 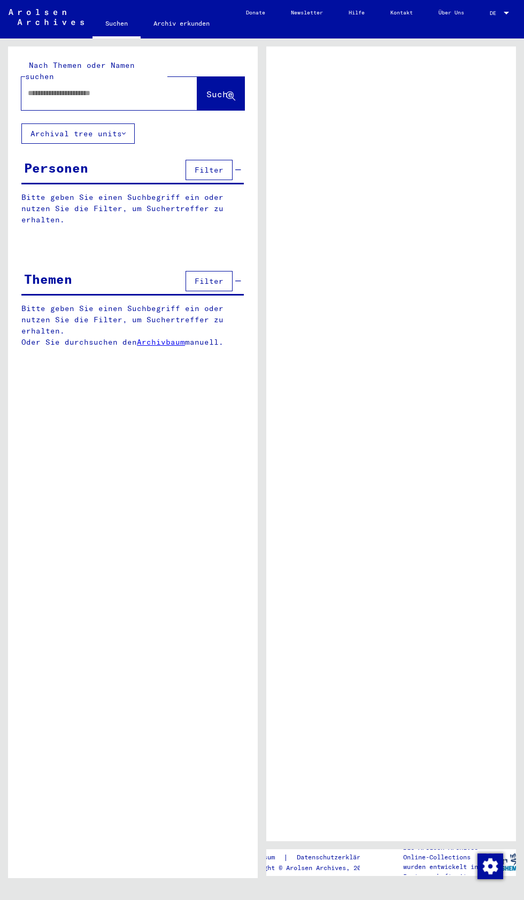 I want to click on span: Suche, so click(x=220, y=94).